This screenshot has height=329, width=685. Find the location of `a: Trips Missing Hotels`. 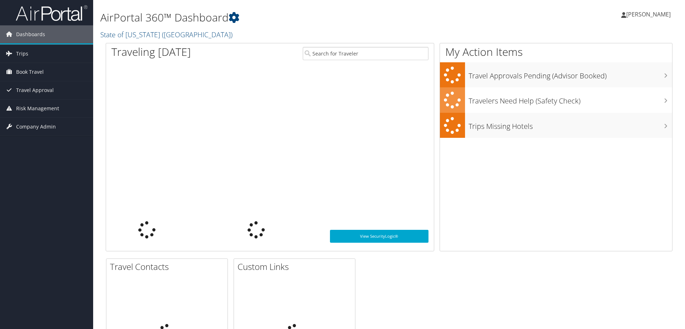

a: Trips Missing Hotels is located at coordinates (556, 125).